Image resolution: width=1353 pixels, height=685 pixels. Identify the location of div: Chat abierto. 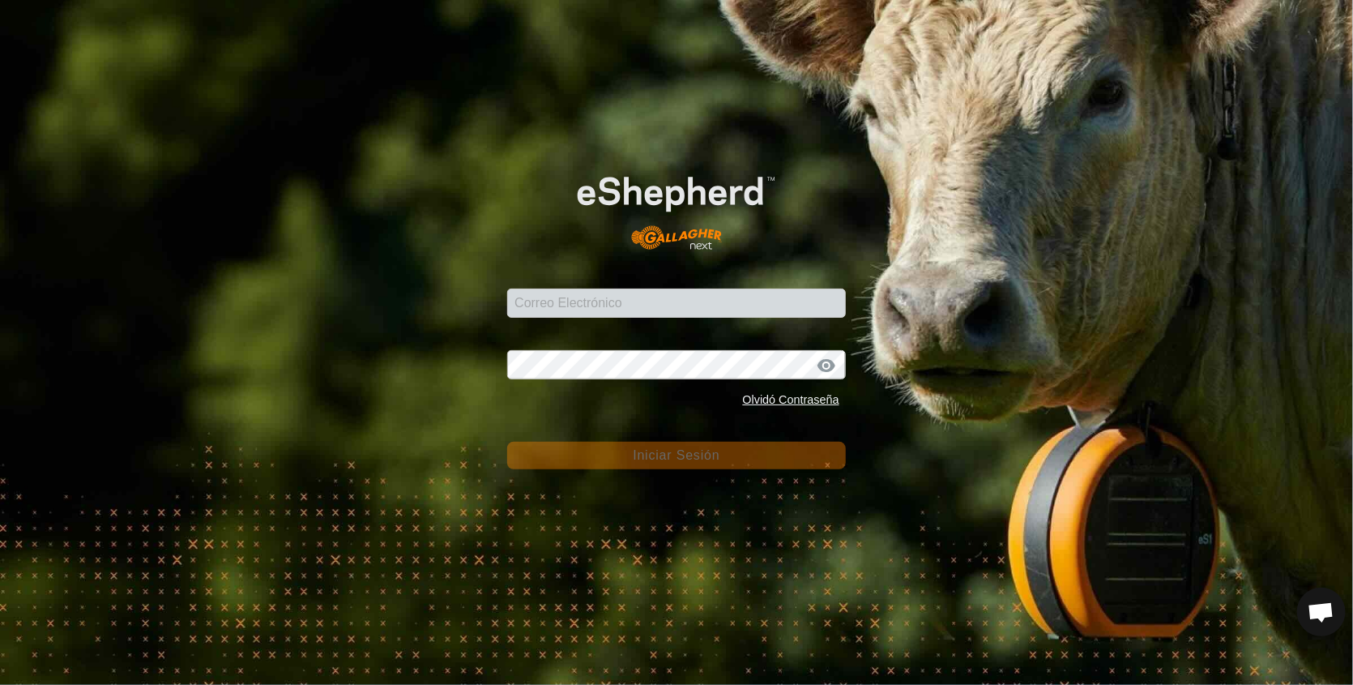
(1321, 612).